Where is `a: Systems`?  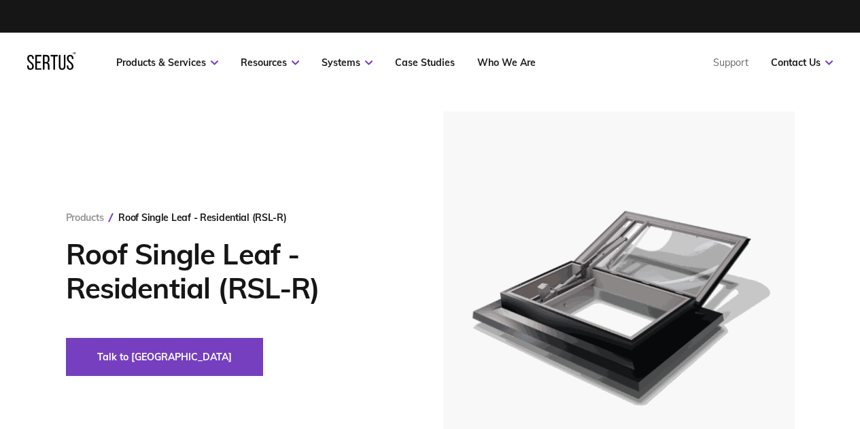
a: Systems is located at coordinates (347, 63).